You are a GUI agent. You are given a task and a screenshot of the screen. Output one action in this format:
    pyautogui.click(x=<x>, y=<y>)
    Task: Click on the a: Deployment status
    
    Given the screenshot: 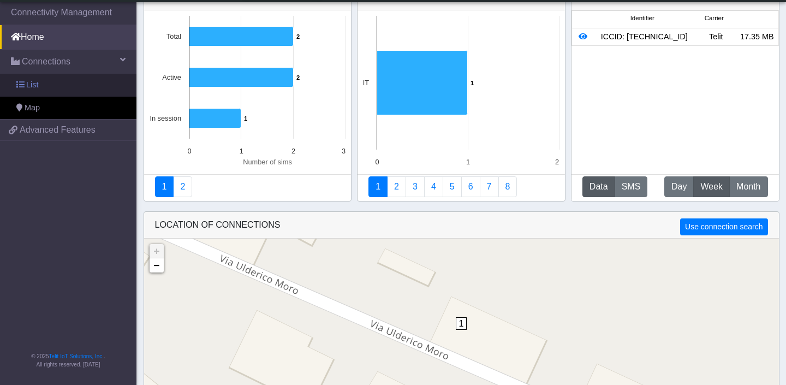 What is the action you would take?
    pyautogui.click(x=182, y=187)
    